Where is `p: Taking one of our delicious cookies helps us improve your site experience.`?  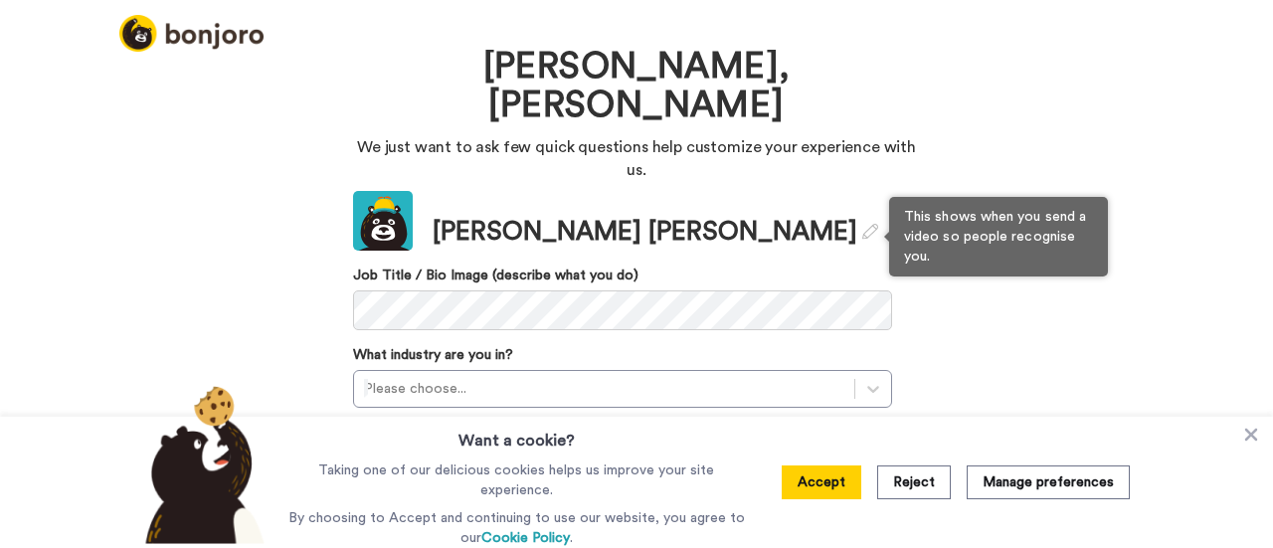
p: Taking one of our delicious cookies helps us improve your site experience. is located at coordinates (516, 480).